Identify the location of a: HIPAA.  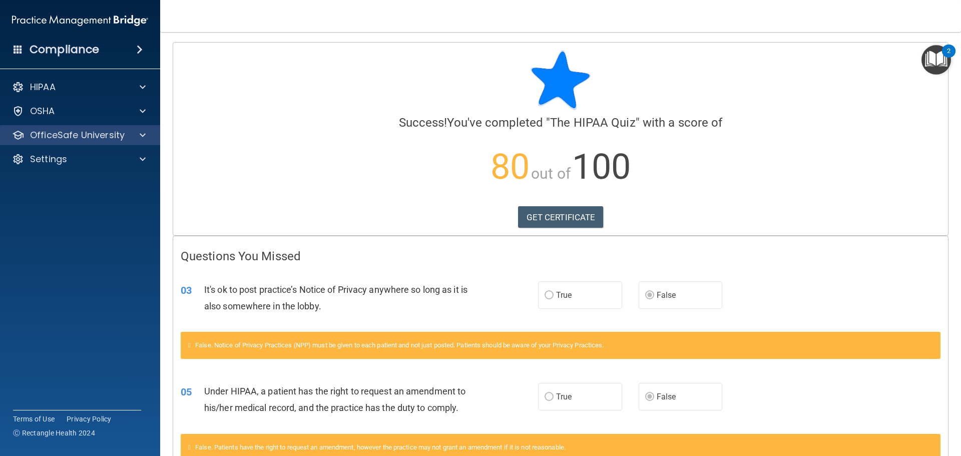
(79, 87).